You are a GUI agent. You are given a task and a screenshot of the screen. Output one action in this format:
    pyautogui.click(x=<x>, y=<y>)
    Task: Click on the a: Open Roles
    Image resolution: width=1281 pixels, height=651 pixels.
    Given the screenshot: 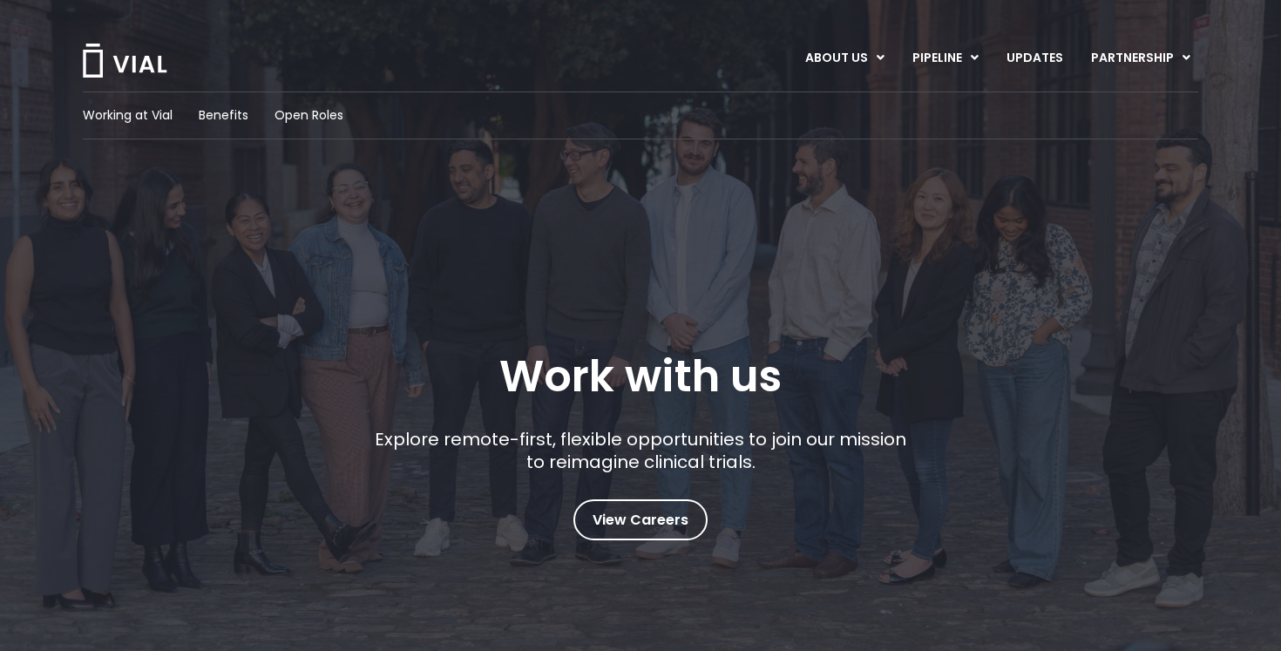 What is the action you would take?
    pyautogui.click(x=309, y=115)
    